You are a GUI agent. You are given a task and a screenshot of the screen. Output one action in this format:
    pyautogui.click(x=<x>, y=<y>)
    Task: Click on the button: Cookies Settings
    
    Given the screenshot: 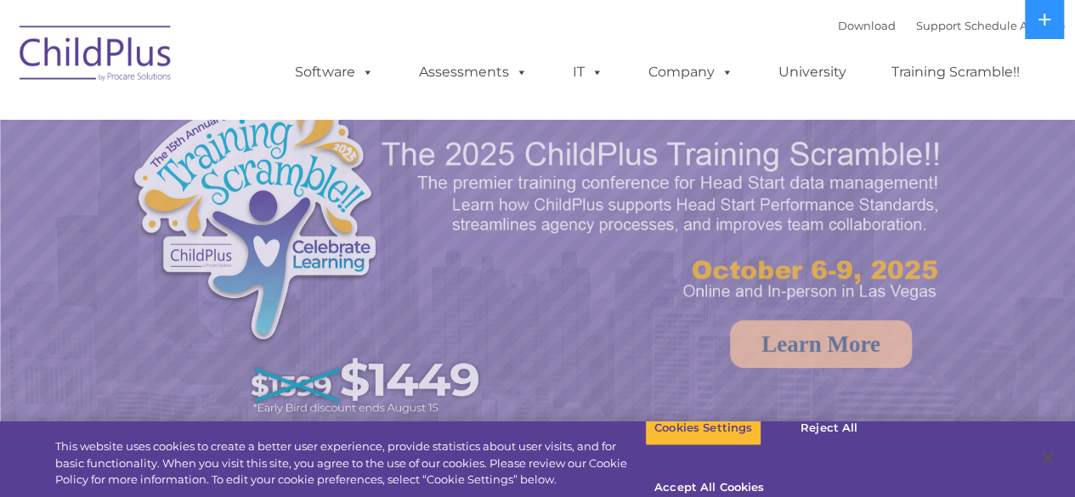 What is the action you would take?
    pyautogui.click(x=703, y=428)
    